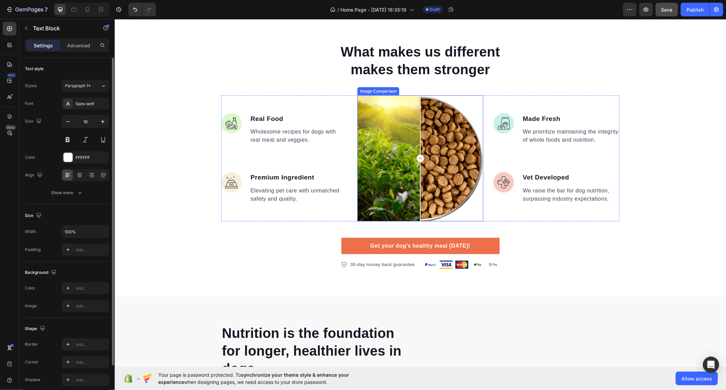 The width and height of the screenshot is (726, 390). Describe the element at coordinates (268, 246) in the screenshot. I see `p: 30-day money back guarantee` at that location.